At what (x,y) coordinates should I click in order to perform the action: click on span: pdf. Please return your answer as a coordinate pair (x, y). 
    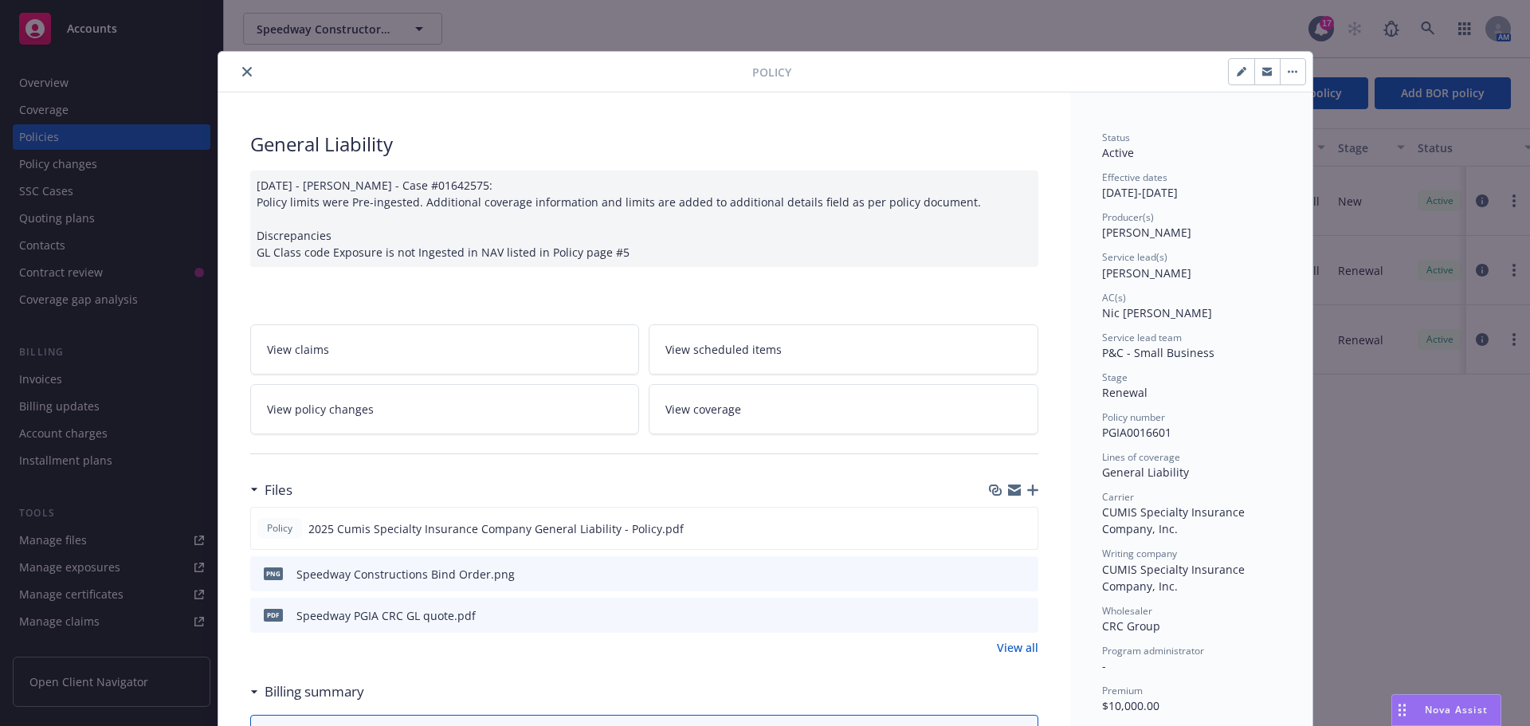
    Looking at the image, I should click on (273, 615).